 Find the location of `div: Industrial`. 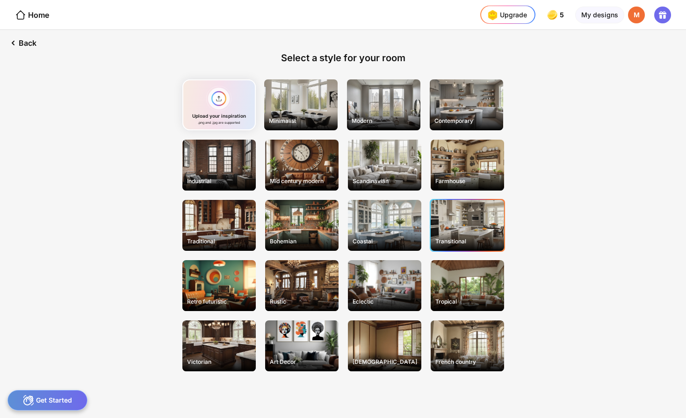

div: Industrial is located at coordinates (219, 181).